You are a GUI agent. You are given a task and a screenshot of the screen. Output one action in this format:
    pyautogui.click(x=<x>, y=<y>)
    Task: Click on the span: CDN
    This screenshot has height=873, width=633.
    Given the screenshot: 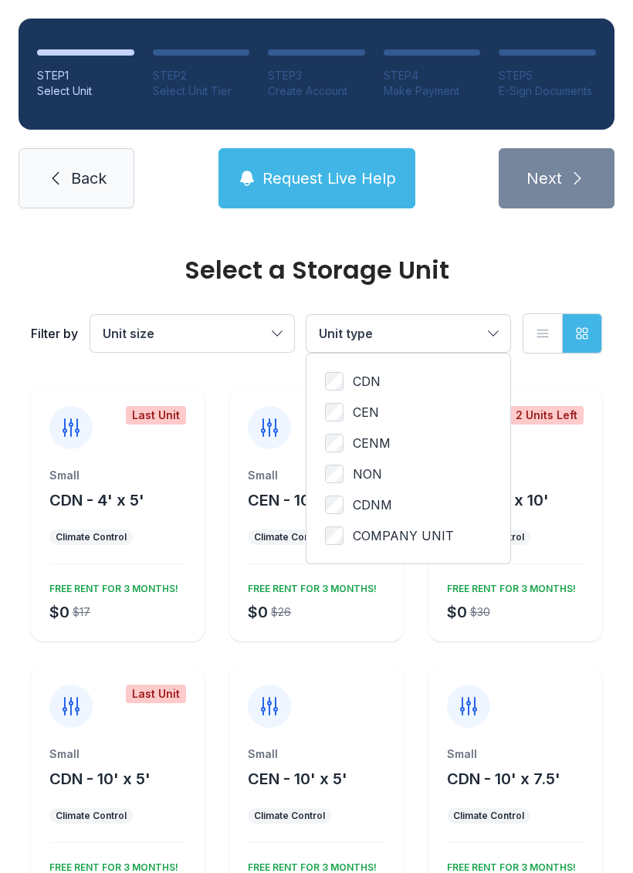 What is the action you would take?
    pyautogui.click(x=367, y=381)
    